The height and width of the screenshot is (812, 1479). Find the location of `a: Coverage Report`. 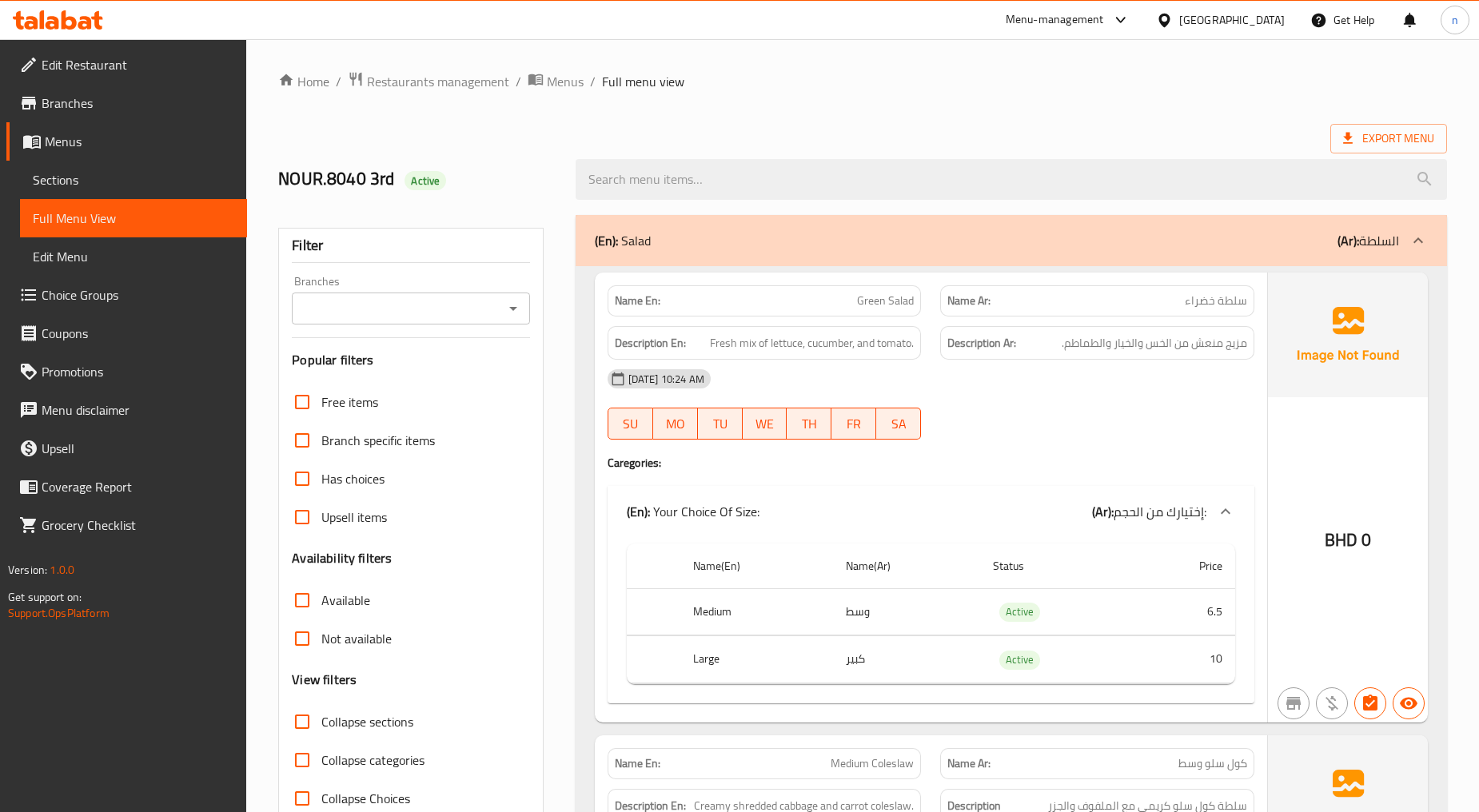

a: Coverage Report is located at coordinates (127, 487).